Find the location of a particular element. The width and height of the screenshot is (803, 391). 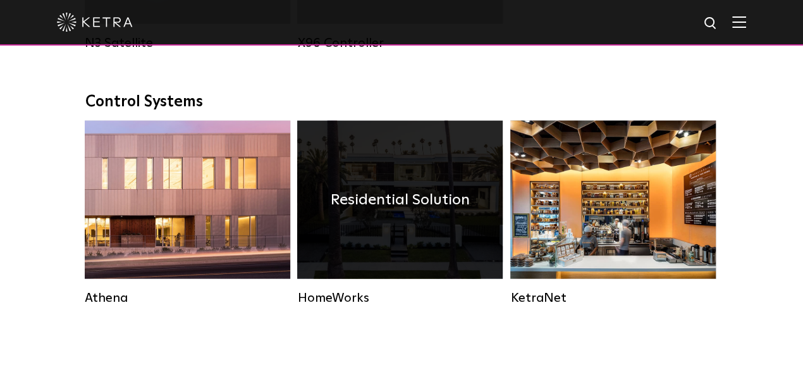

img: Hamburger%20Nav.svg is located at coordinates (739, 22).